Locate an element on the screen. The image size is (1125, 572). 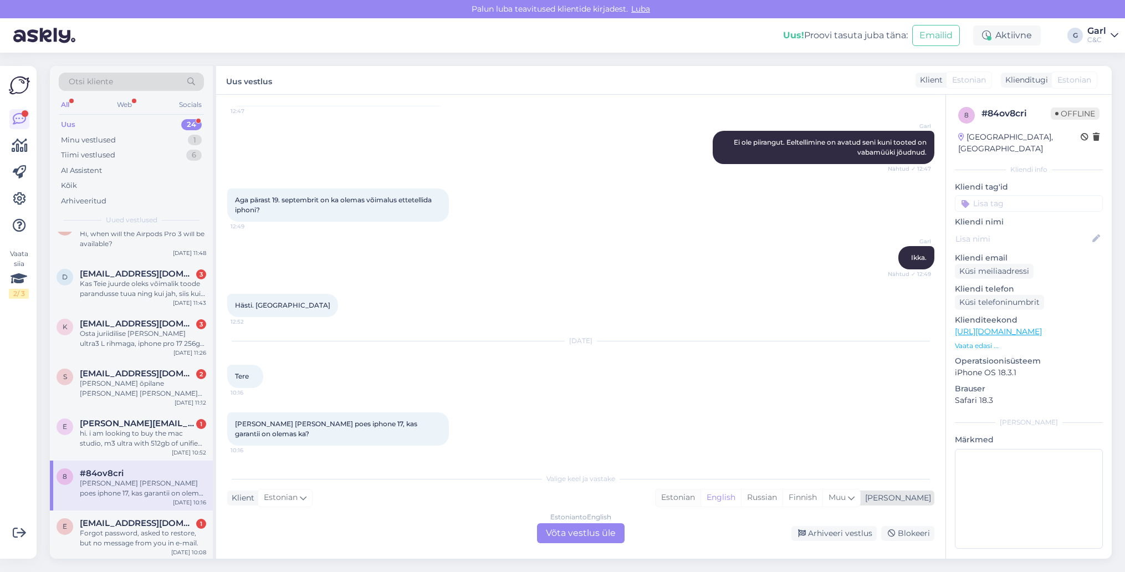
p: Kliendi nimi is located at coordinates (1029, 222).